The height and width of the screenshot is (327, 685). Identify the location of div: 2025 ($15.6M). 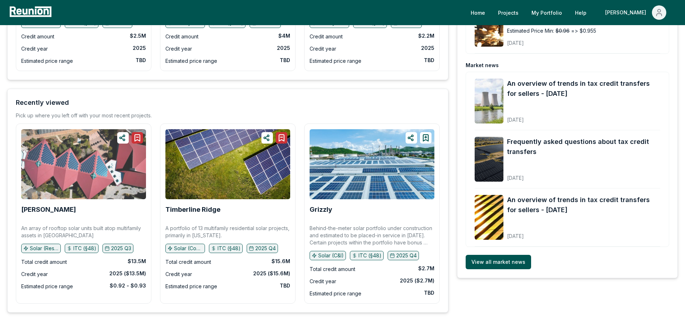
(271, 274).